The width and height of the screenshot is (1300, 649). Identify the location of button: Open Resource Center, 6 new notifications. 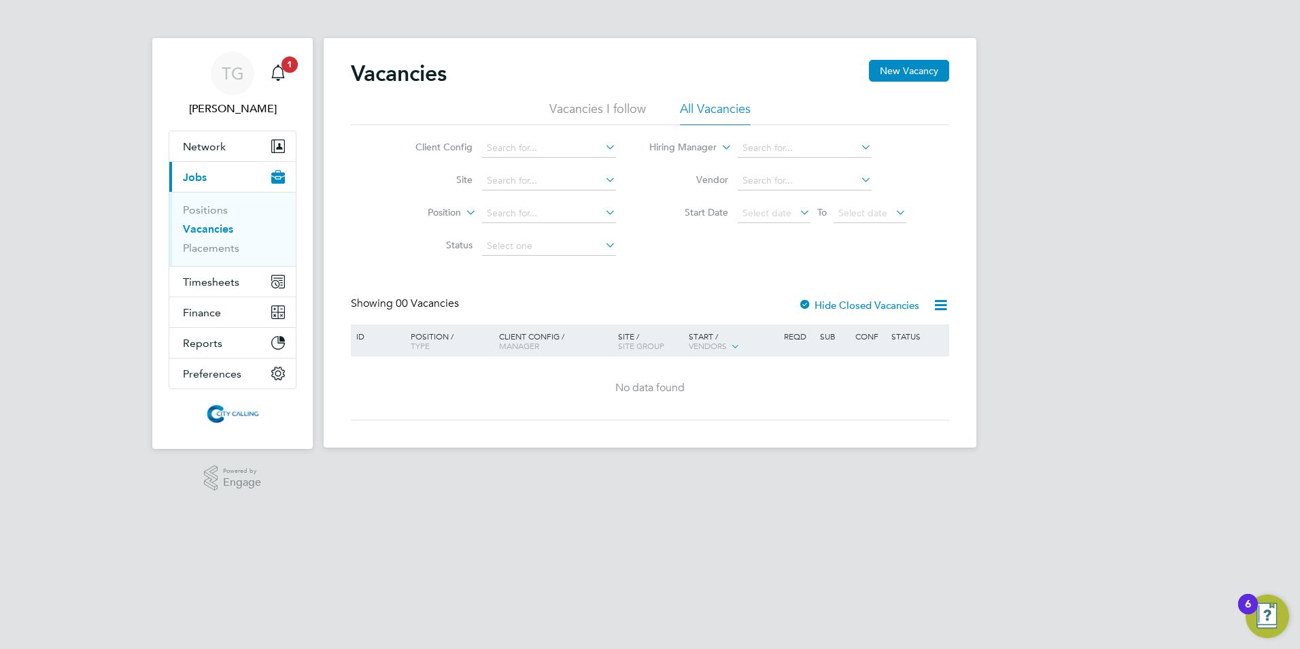
(1267, 616).